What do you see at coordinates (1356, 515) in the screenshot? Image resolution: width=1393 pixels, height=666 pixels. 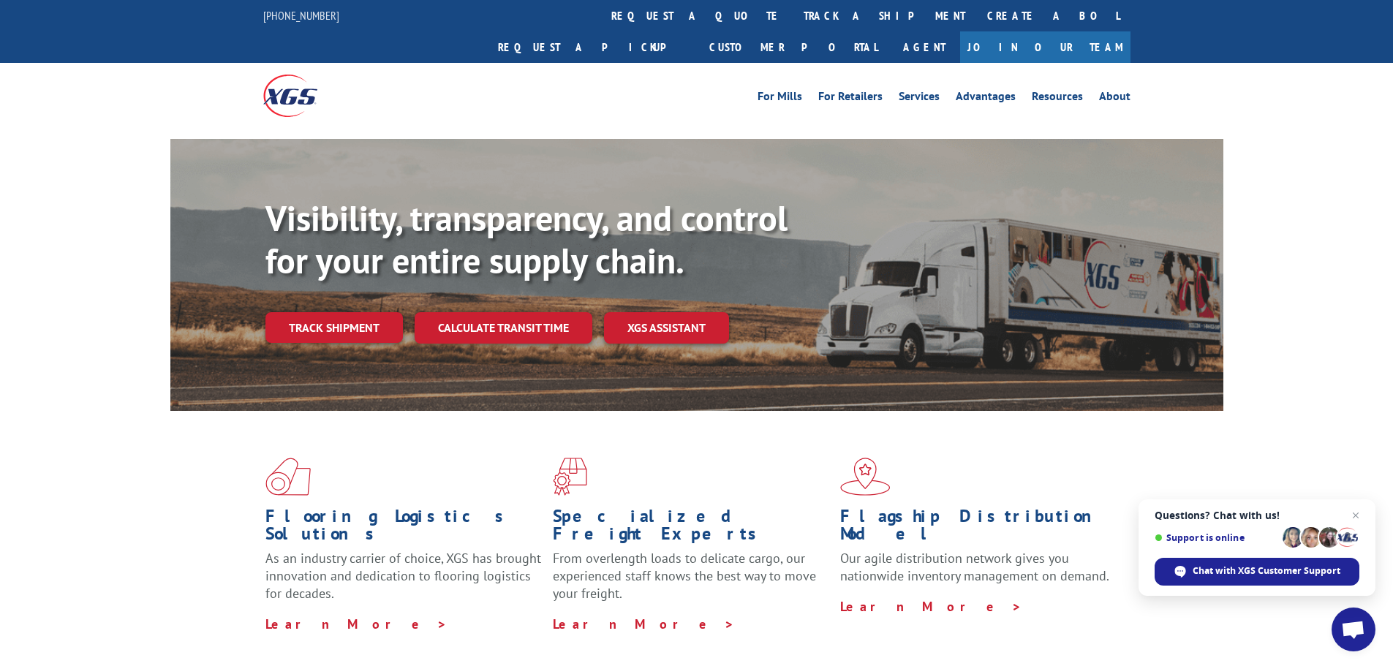 I see `span: Close chat` at bounding box center [1356, 515].